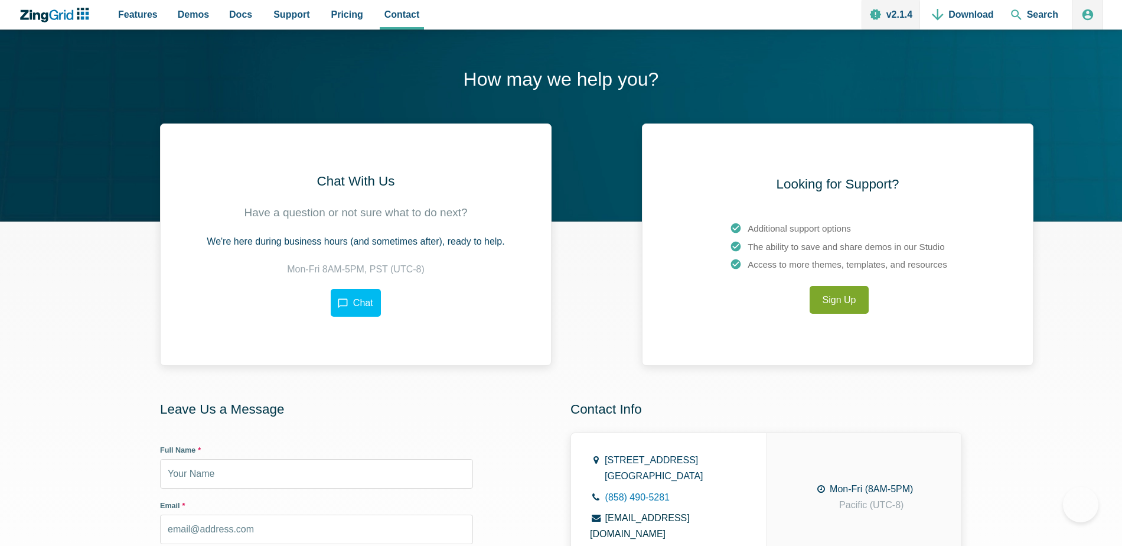  Describe the element at coordinates (193, 14) in the screenshot. I see `span: Demos` at that location.